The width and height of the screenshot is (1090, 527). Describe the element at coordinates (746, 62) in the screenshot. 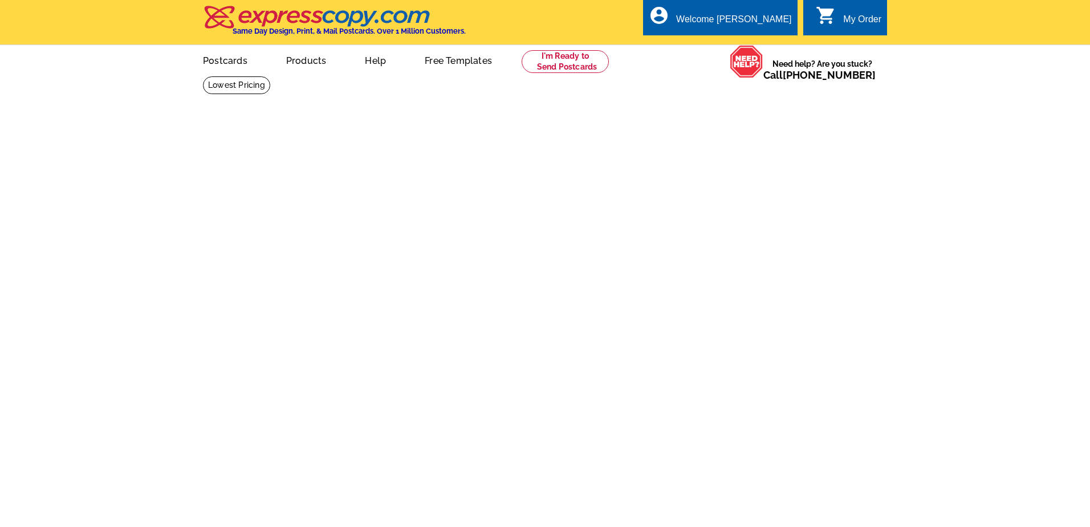

I see `img: help` at that location.